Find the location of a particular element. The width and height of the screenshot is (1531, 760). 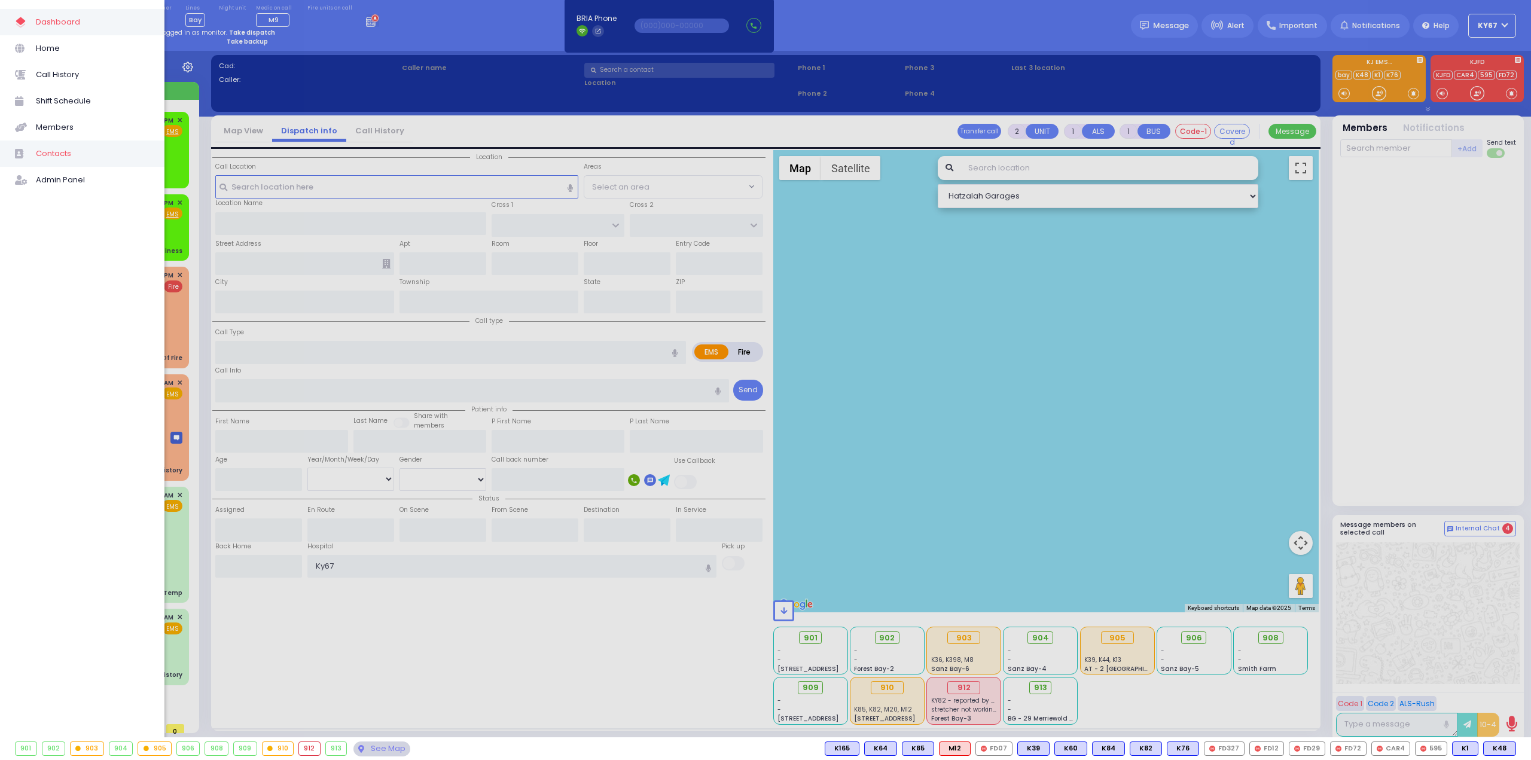

div: K82 is located at coordinates (1146, 749).